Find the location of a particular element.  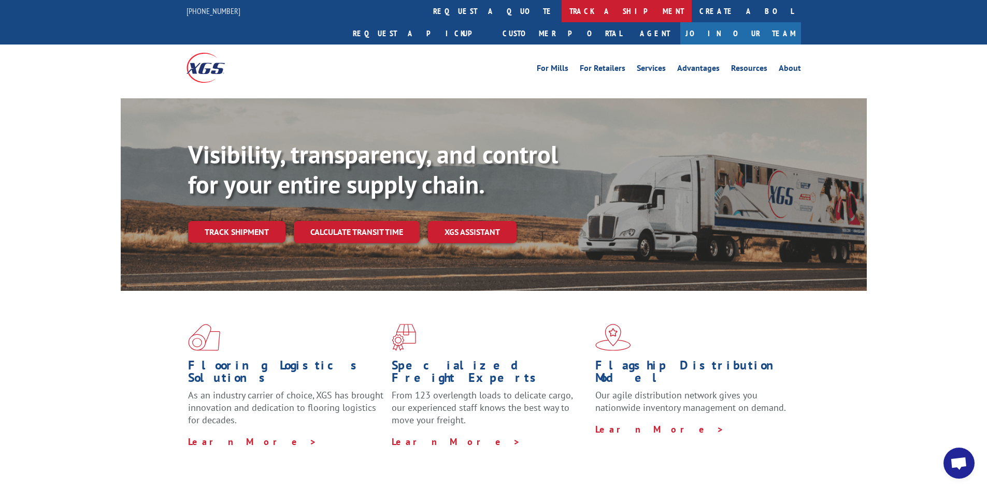

b: Visibility, transparency, and control for your entire supply chain. is located at coordinates (373, 169).